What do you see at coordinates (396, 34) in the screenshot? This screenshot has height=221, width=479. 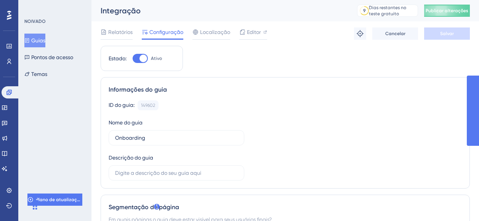 I see `span: Cancelar` at bounding box center [396, 34].